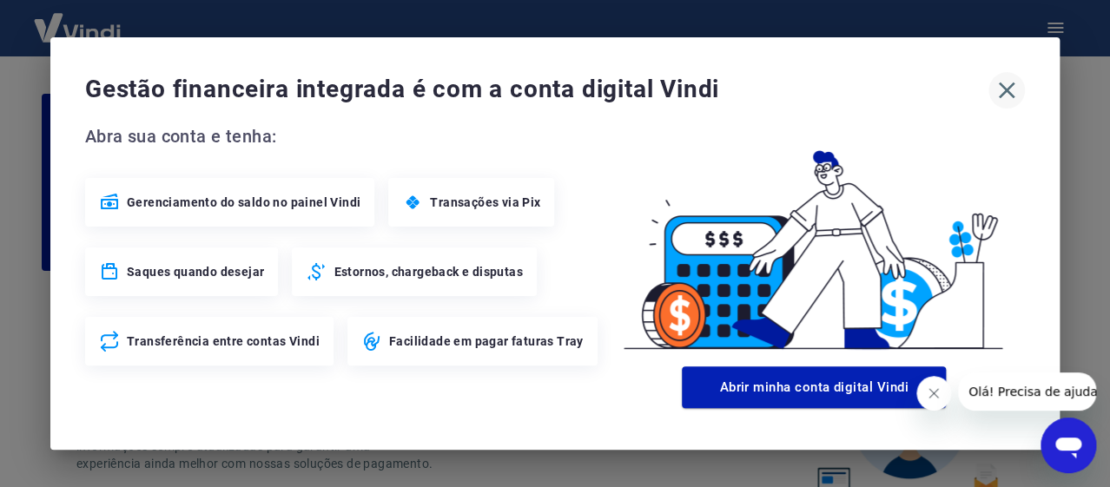 The width and height of the screenshot is (1110, 487). Describe the element at coordinates (537, 89) in the screenshot. I see `span: Gestão financeira integrada é com a conta digital Vindi` at that location.